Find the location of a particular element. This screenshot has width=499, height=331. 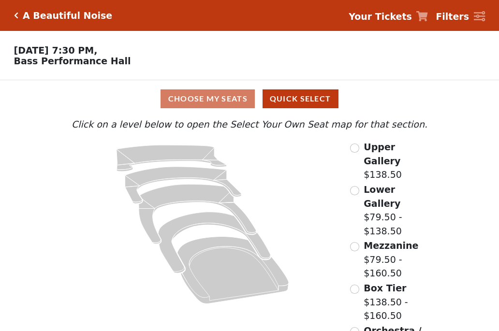

span: Mezzanine is located at coordinates (390, 245).